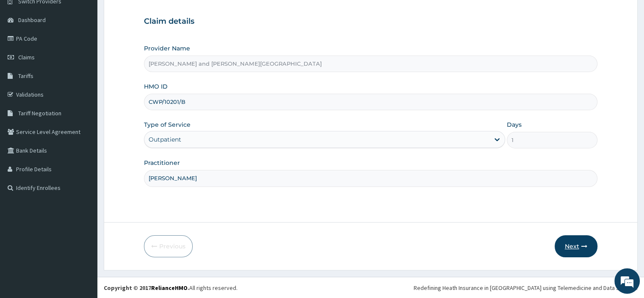 The width and height of the screenshot is (644, 298). What do you see at coordinates (165, 139) in the screenshot?
I see `div: Outpatient` at bounding box center [165, 139].